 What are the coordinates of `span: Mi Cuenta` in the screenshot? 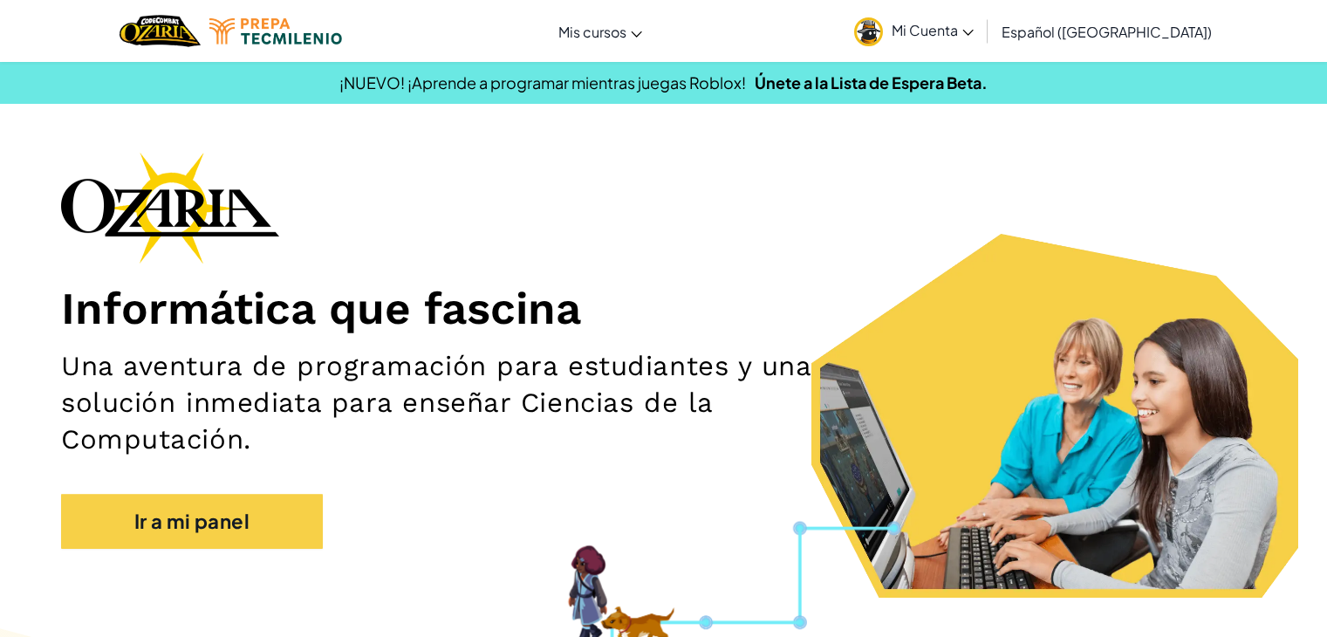 It's located at (932, 30).